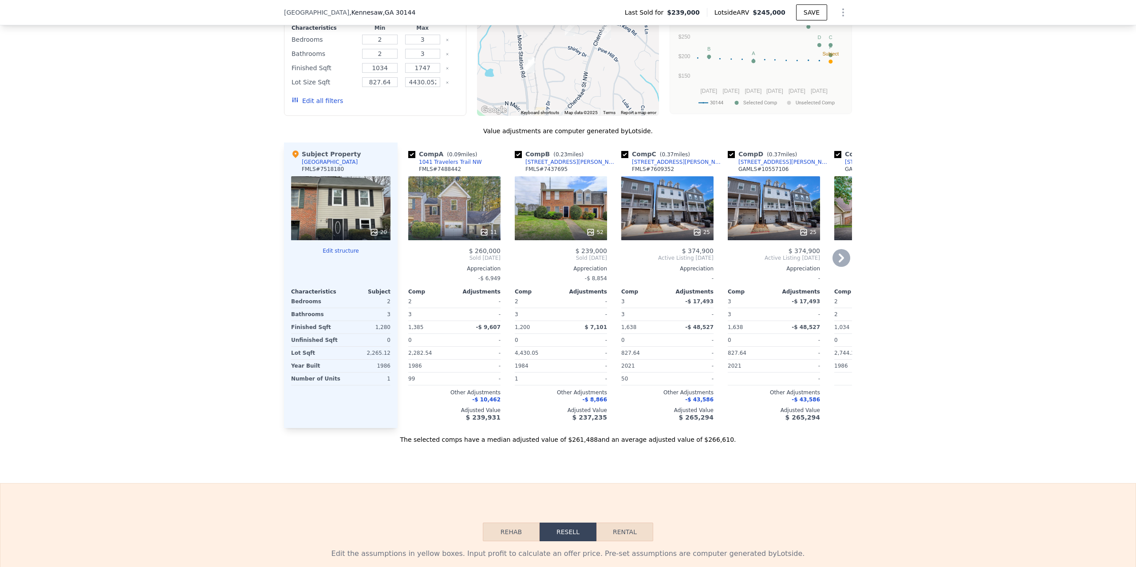 The image size is (1136, 567). Describe the element at coordinates (736, 327) in the screenshot. I see `span: 1,638` at that location.